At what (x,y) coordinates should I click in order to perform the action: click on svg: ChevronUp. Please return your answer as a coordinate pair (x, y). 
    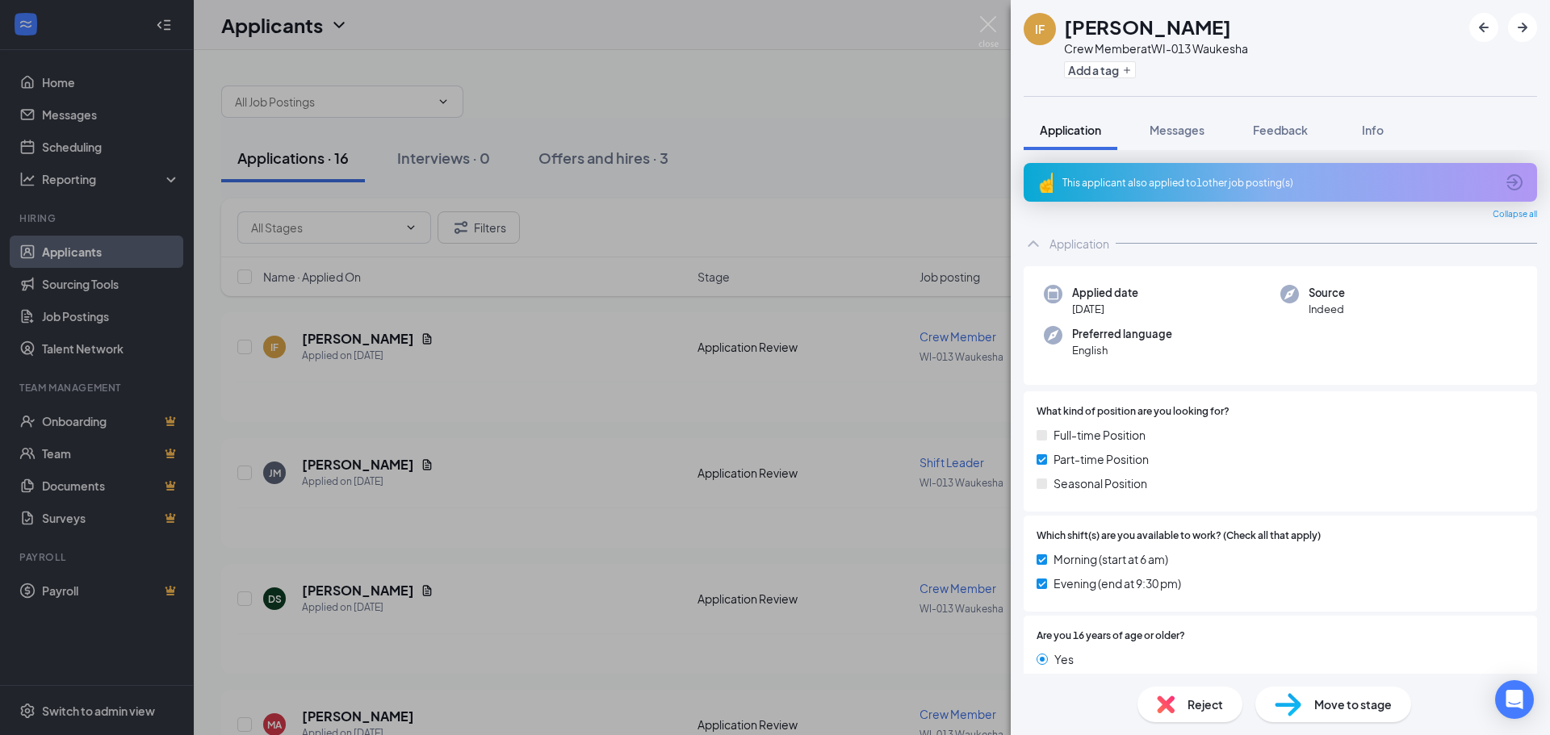
    Looking at the image, I should click on (1033, 244).